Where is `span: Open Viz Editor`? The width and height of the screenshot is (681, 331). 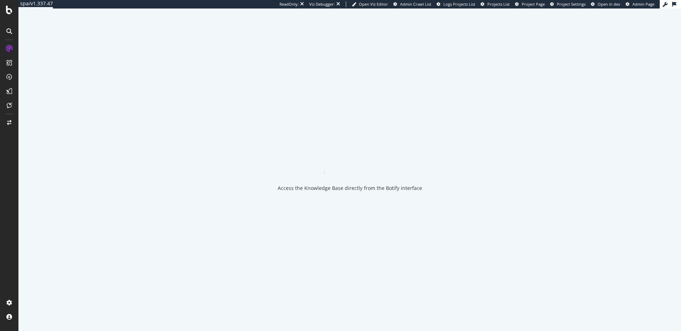
span: Open Viz Editor is located at coordinates (373, 4).